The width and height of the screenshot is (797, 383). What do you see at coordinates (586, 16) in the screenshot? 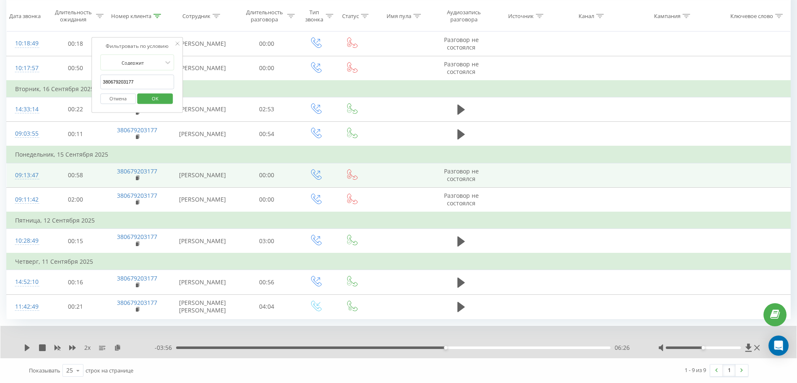
I see `div: Канал` at bounding box center [586, 16].